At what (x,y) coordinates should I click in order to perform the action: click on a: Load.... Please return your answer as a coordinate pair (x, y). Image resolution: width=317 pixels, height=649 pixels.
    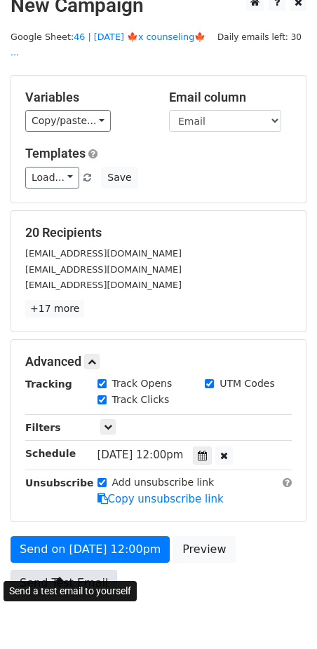
    Looking at the image, I should click on (52, 177).